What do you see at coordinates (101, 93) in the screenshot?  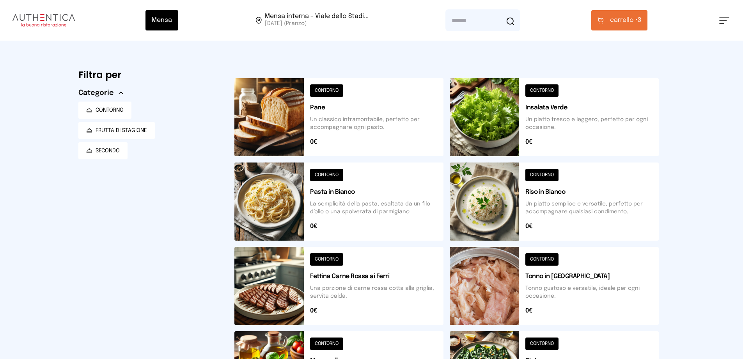 I see `button: Categorie` at bounding box center [101, 93].